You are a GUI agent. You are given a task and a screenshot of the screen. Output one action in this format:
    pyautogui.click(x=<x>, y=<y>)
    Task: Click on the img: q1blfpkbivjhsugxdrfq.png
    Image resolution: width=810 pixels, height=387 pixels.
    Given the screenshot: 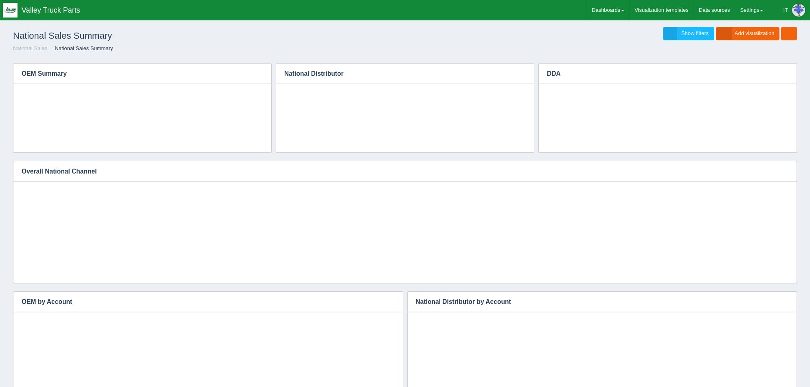 What is the action you would take?
    pyautogui.click(x=10, y=10)
    